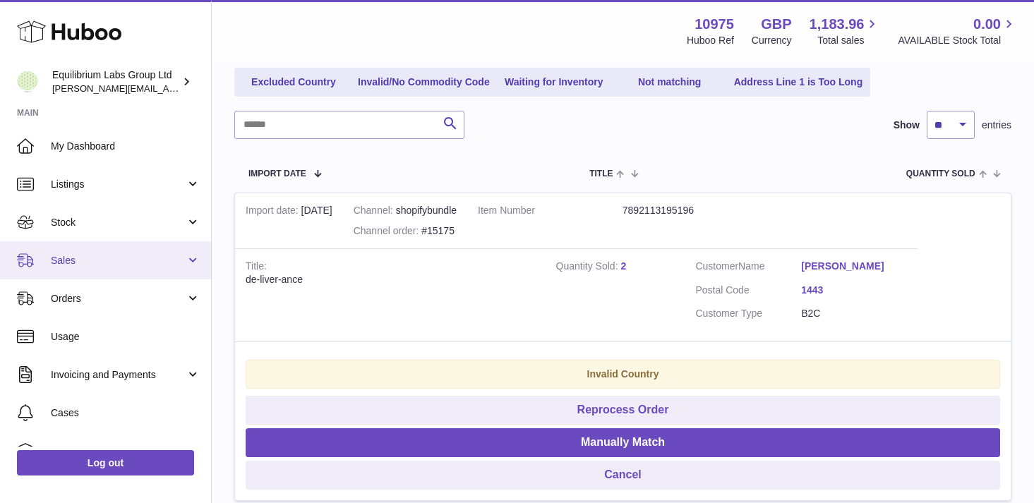 This screenshot has width=1034, height=503. What do you see at coordinates (390, 280) in the screenshot?
I see `div: de-liver-ance` at bounding box center [390, 280].